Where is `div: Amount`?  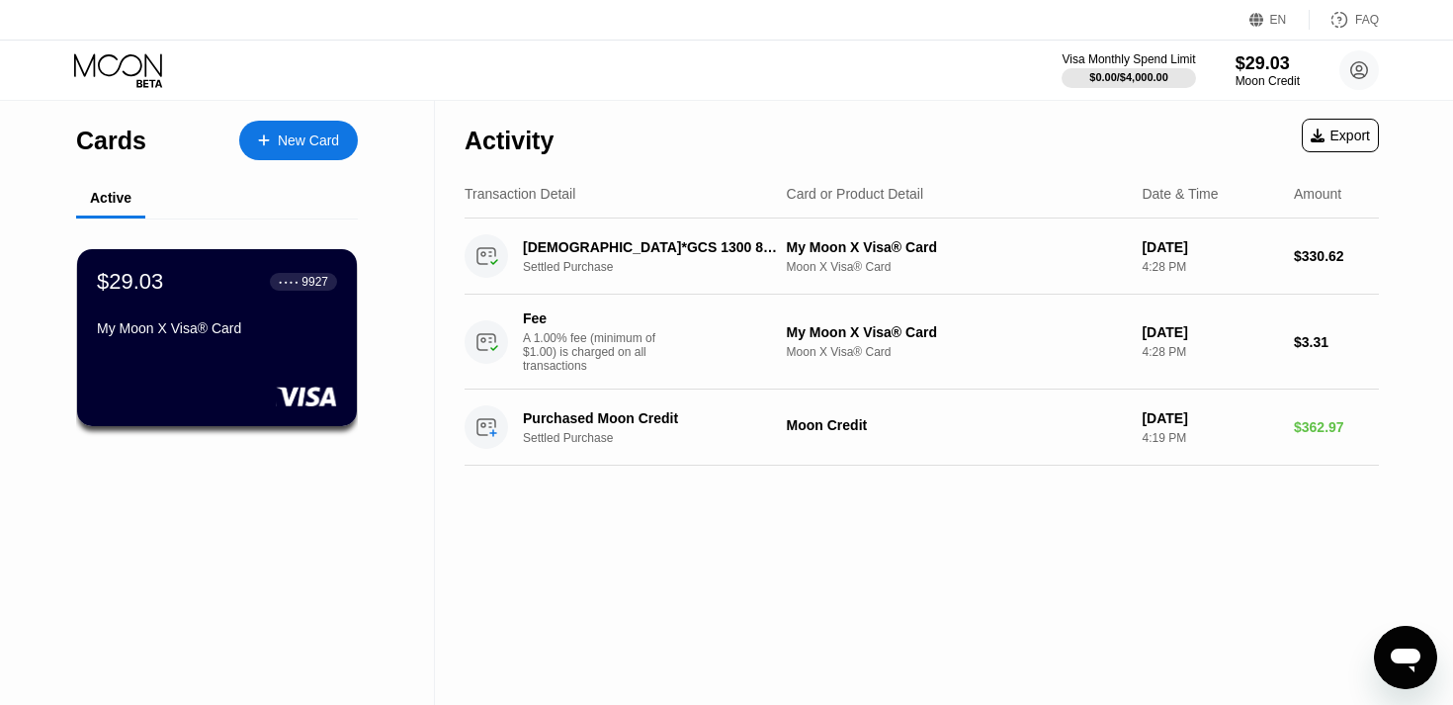
div: Amount is located at coordinates (1318, 194).